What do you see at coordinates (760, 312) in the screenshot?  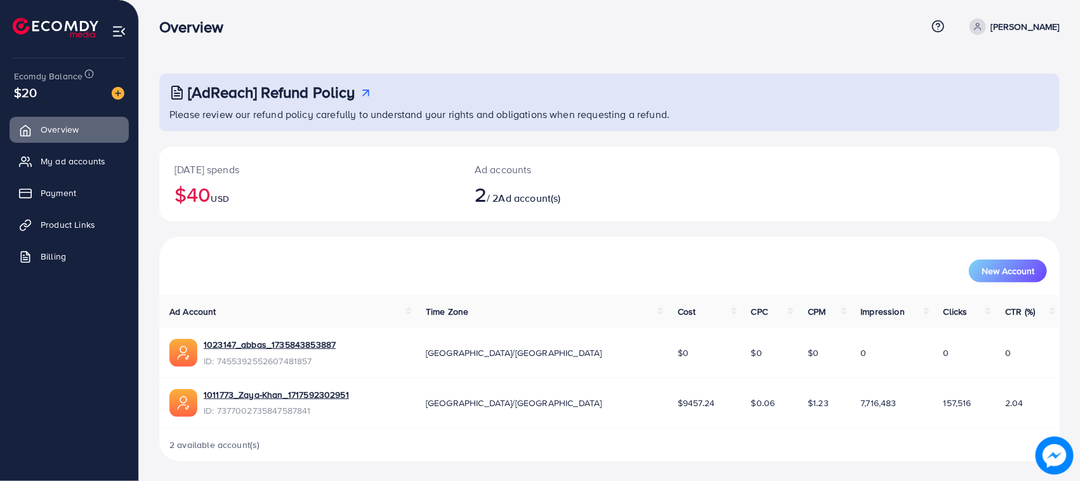 I see `span: CPC` at bounding box center [760, 312].